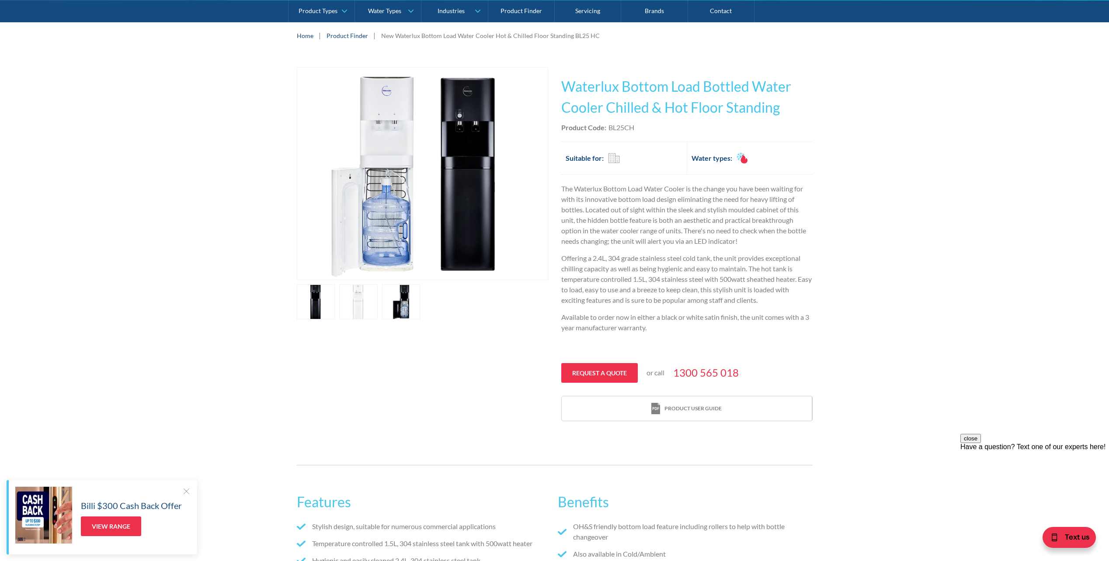  What do you see at coordinates (687, 279) in the screenshot?
I see `p: Offering a 2.4L, 304 grade stainless steel cold tank, the unit provides exceptional chilling capa...` at bounding box center [687, 279].